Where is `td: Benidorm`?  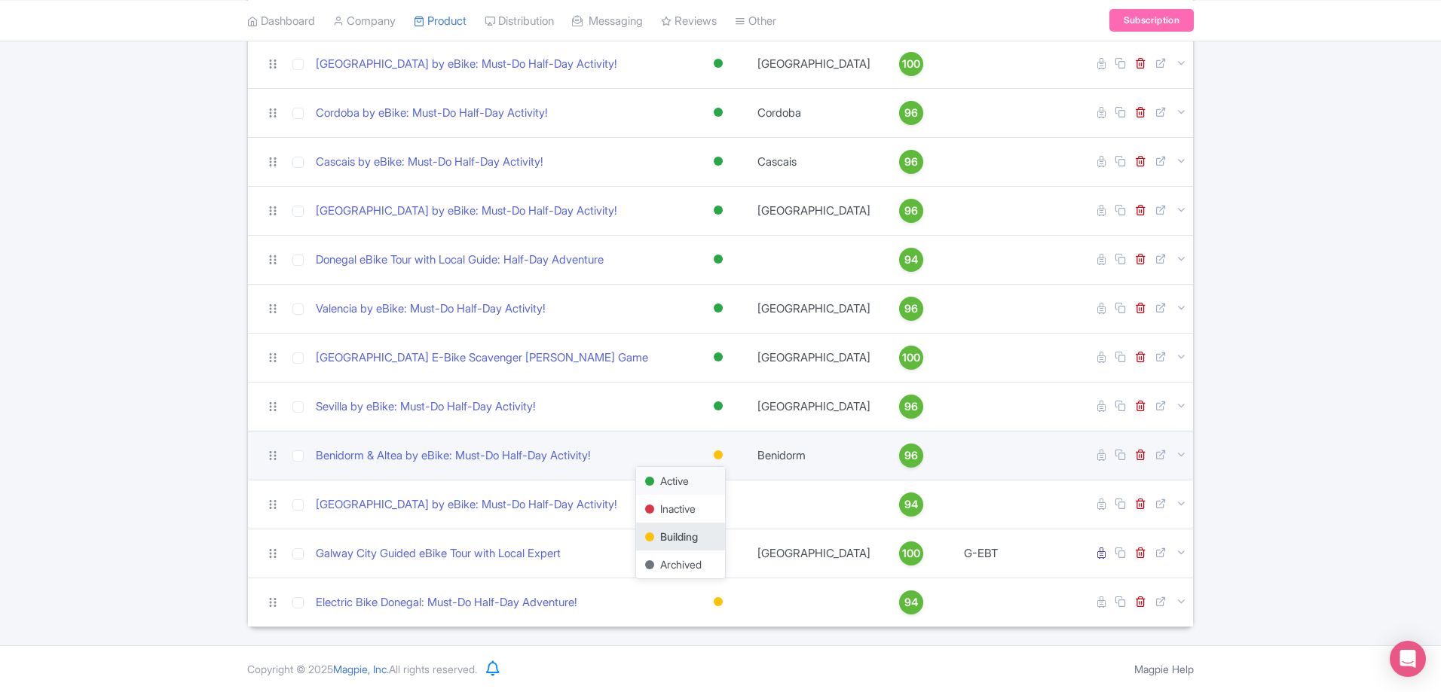 td: Benidorm is located at coordinates (814, 455).